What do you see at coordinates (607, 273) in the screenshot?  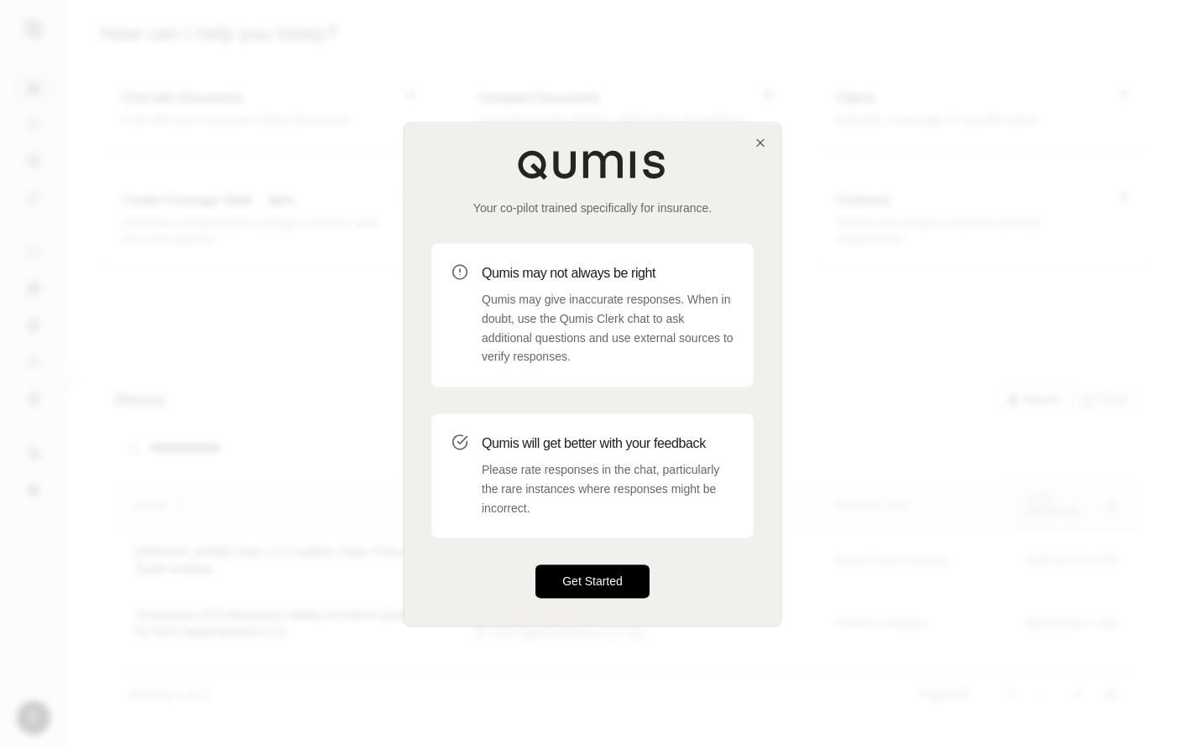 I see `h3: Qumis may not always be right` at bounding box center [607, 273].